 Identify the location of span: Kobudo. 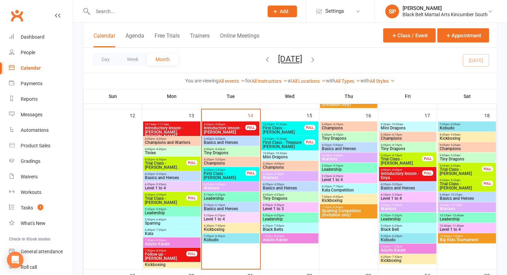
(467, 128).